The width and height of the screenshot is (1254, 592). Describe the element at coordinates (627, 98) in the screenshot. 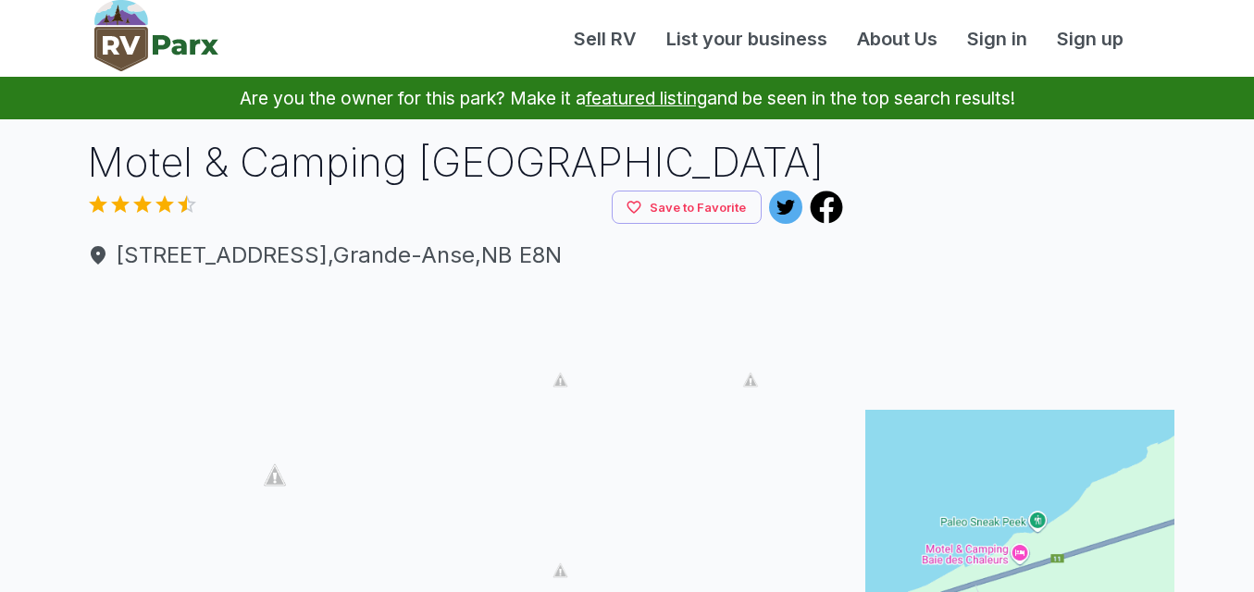

I see `p: Are you the owner for this park? Make it a and be seen in the top search results!` at that location.